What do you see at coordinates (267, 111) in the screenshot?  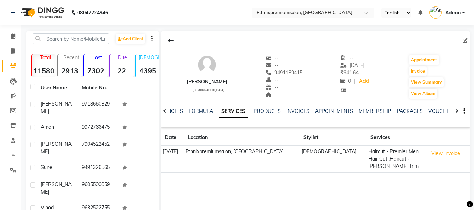 I see `a: PRODUCTS` at bounding box center [267, 111].